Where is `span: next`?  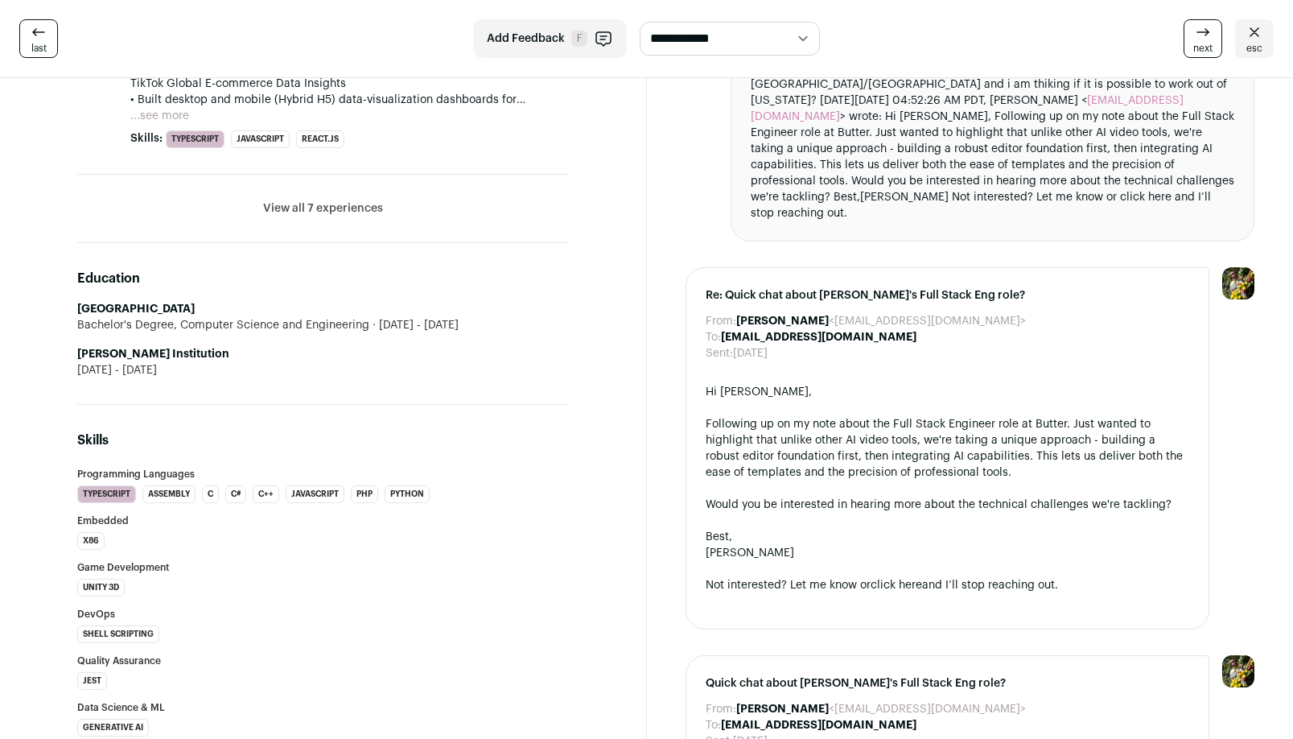 span: next is located at coordinates (1203, 48).